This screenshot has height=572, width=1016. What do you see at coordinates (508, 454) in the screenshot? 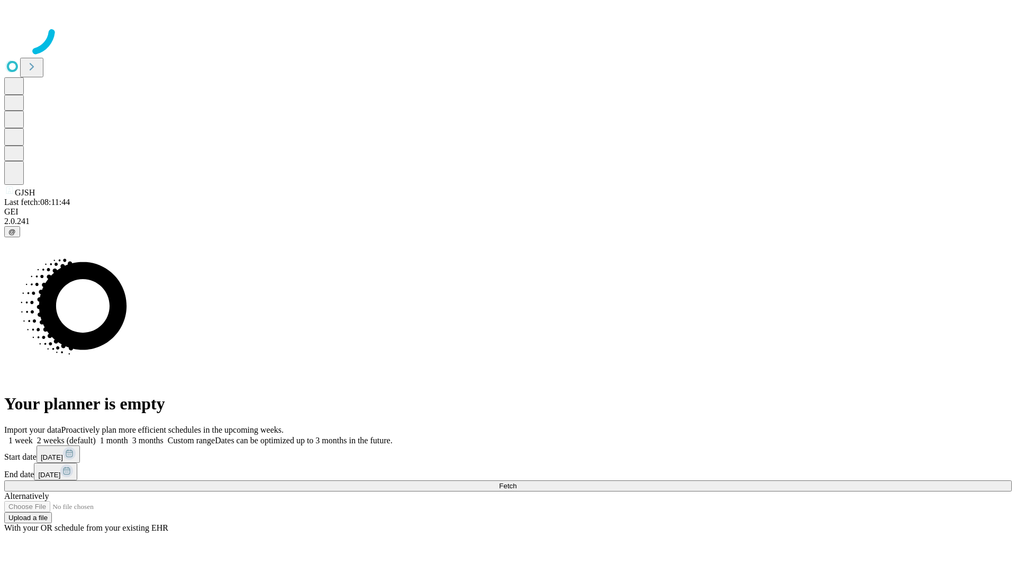
I see `div: Start date` at bounding box center [508, 454].